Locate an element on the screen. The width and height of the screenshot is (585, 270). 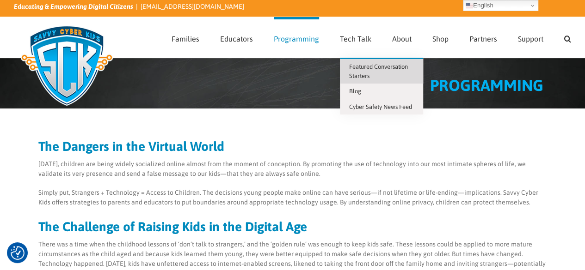
p: Simply put, Strangers + Technology = Access to Children. The decisions young people make online c... is located at coordinates (293, 198).